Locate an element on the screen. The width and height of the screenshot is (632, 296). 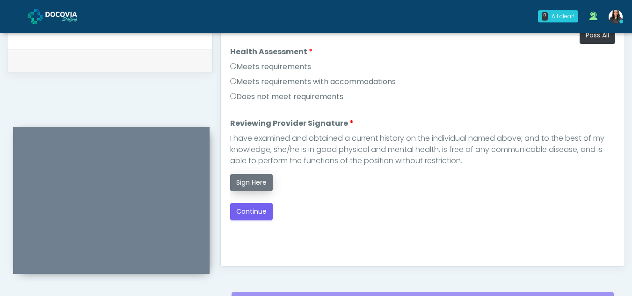
button: Open LiveChat chat widget is located at coordinates (22, 18).